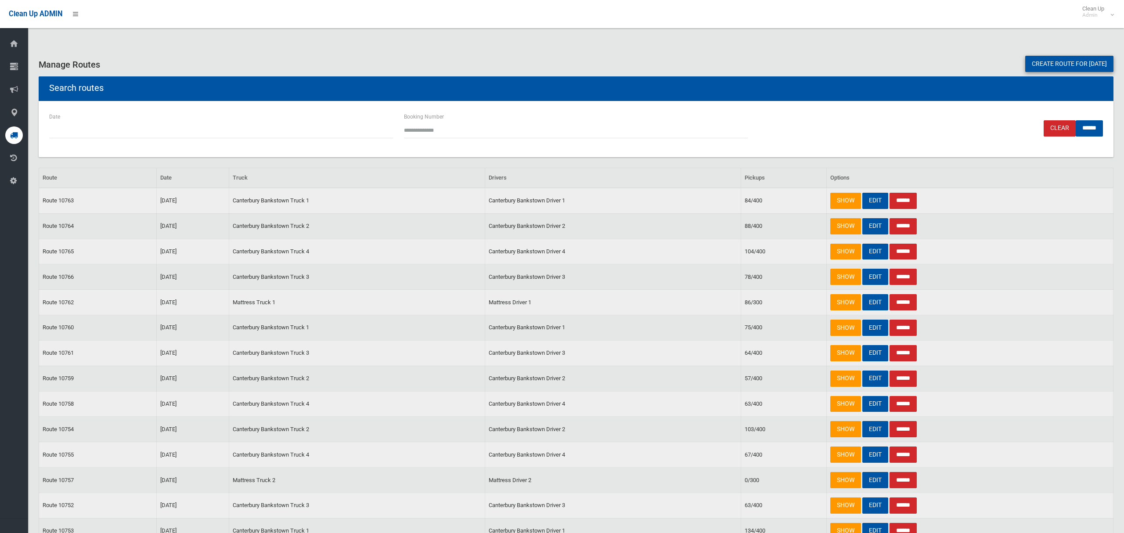 The height and width of the screenshot is (533, 1124). I want to click on td: Route 10764, so click(98, 226).